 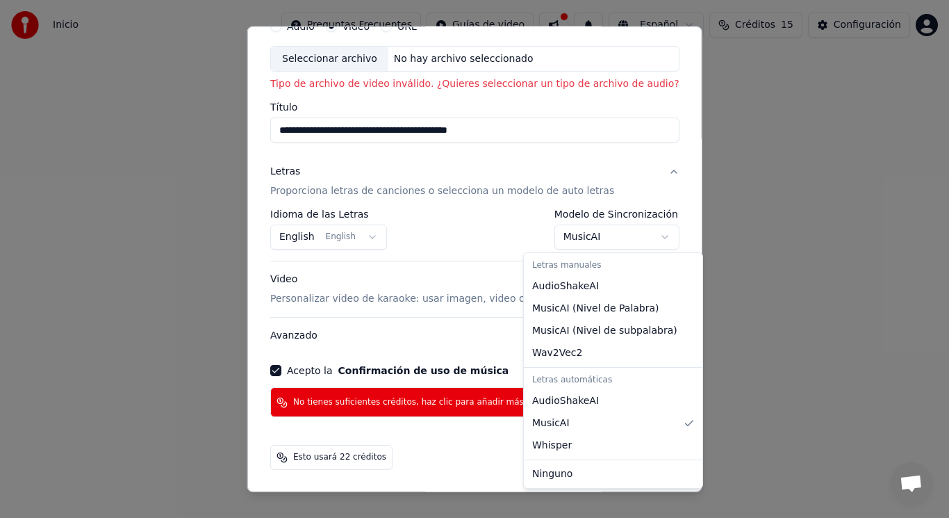 I want to click on span: Wav2Vec2, so click(x=557, y=353).